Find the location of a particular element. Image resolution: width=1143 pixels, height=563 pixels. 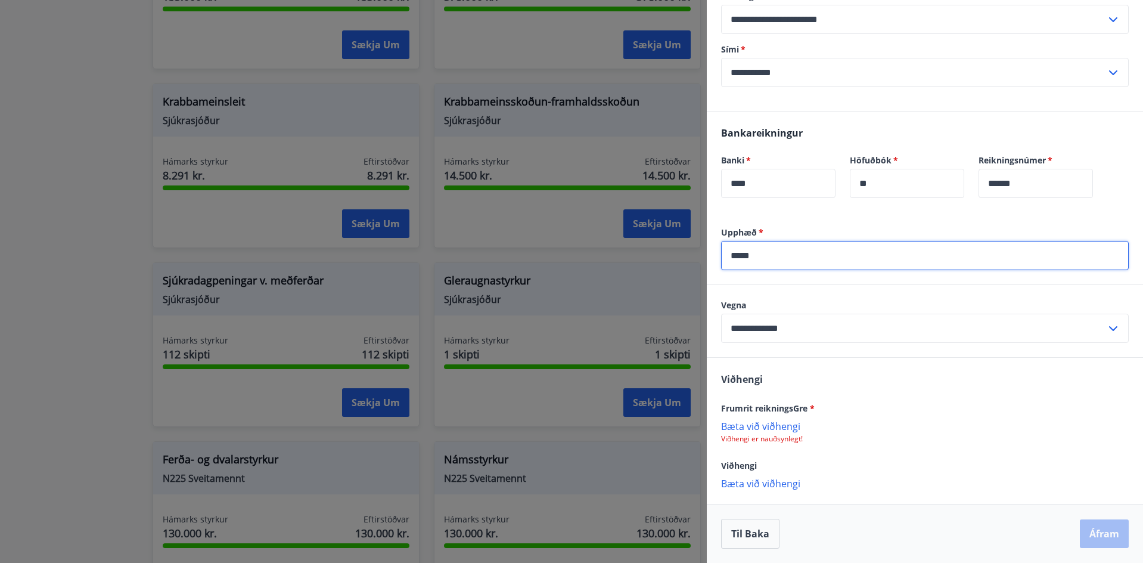

label: Reikningsnúmer is located at coordinates (1036, 160).